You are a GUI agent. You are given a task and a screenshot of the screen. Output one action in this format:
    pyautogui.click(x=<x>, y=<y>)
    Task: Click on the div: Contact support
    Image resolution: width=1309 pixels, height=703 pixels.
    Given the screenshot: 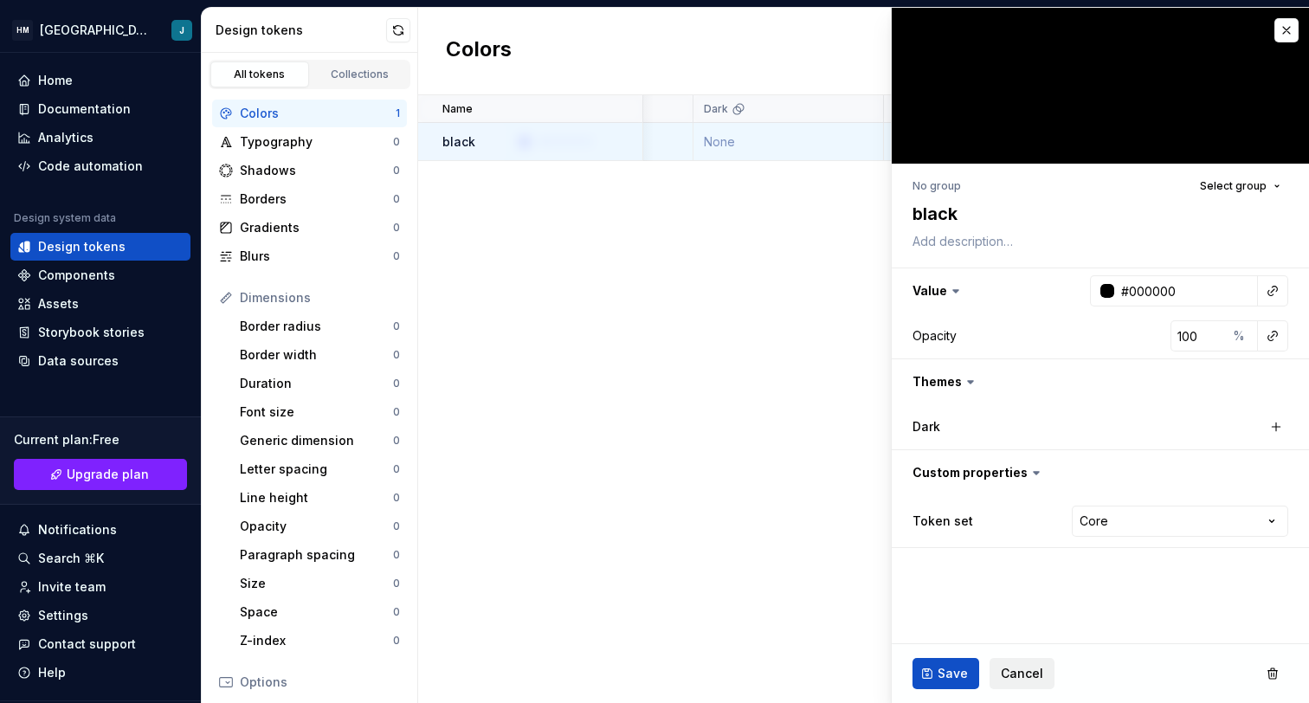 What is the action you would take?
    pyautogui.click(x=87, y=644)
    